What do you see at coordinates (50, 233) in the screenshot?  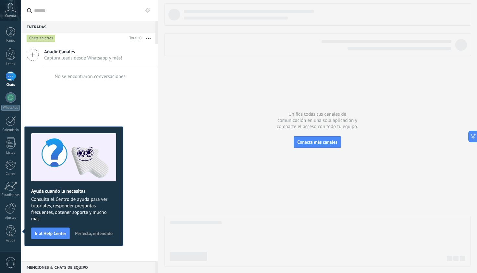 I see `span: Ir al Help Center` at bounding box center [50, 233].